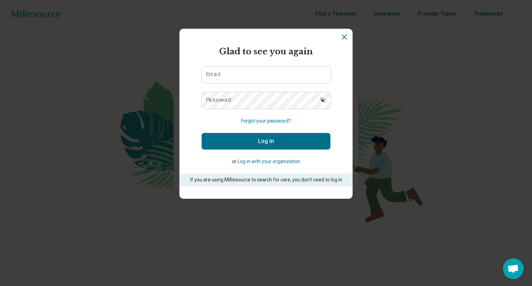 The image size is (532, 286). What do you see at coordinates (219, 100) in the screenshot?
I see `label: Password` at bounding box center [219, 100].